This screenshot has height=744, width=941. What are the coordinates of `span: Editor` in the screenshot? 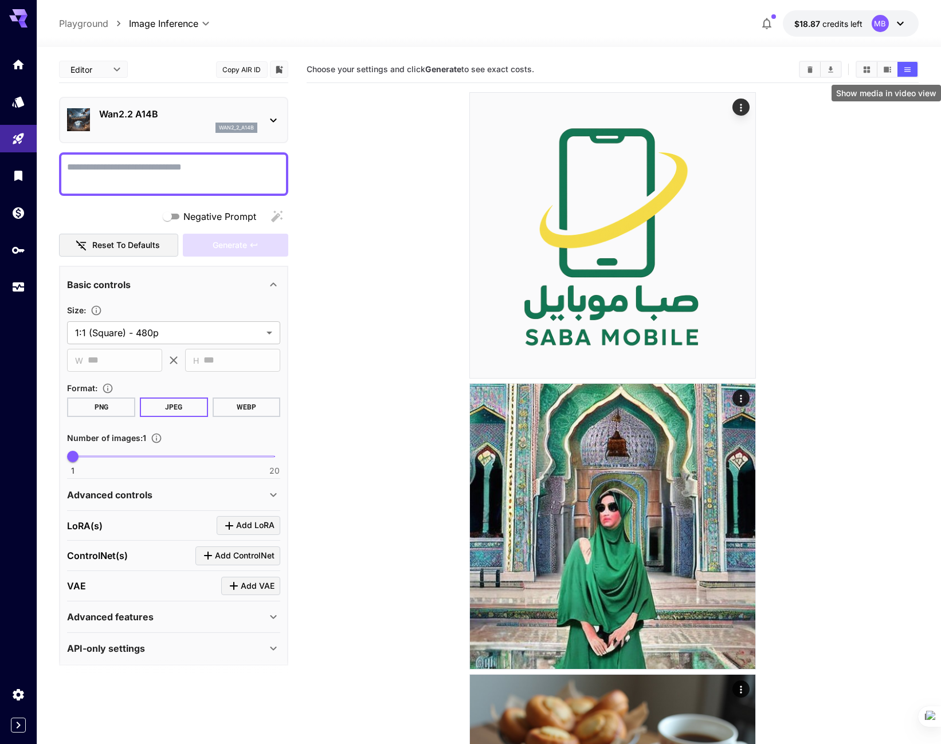 It's located at (88, 69).